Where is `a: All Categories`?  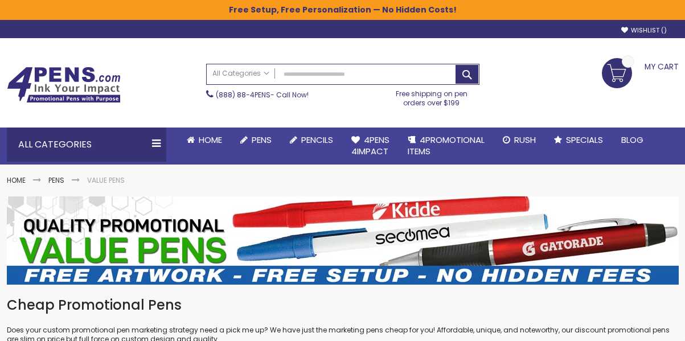
a: All Categories is located at coordinates (241, 73).